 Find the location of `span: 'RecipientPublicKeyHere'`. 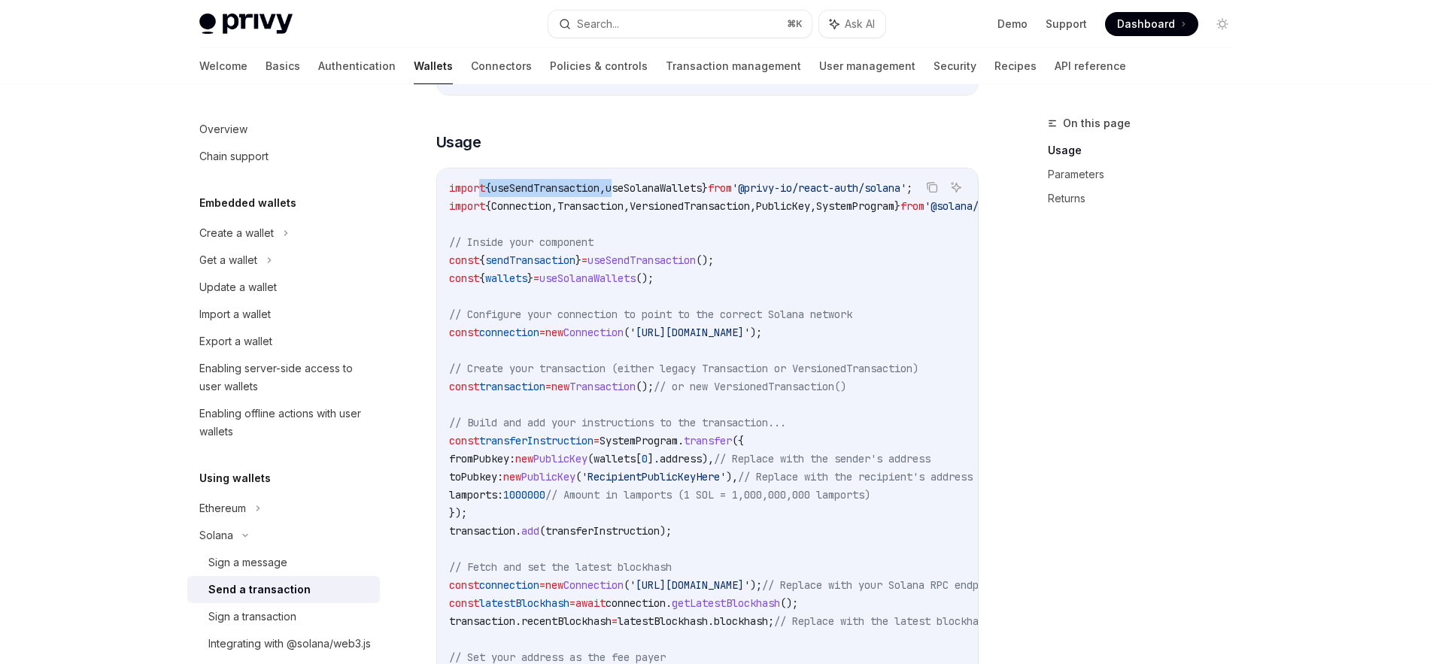

span: 'RecipientPublicKeyHere' is located at coordinates (654, 477).